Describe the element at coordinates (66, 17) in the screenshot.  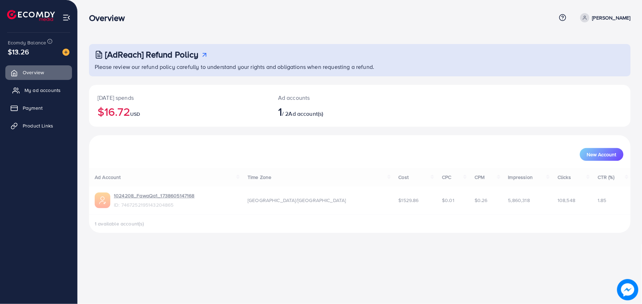
I see `img: menu` at that location.